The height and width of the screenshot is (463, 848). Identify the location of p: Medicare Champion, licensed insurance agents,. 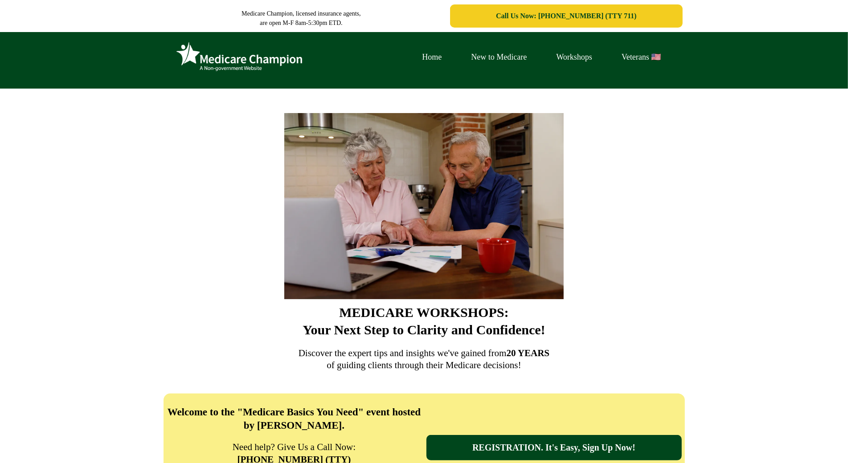
(301, 13).